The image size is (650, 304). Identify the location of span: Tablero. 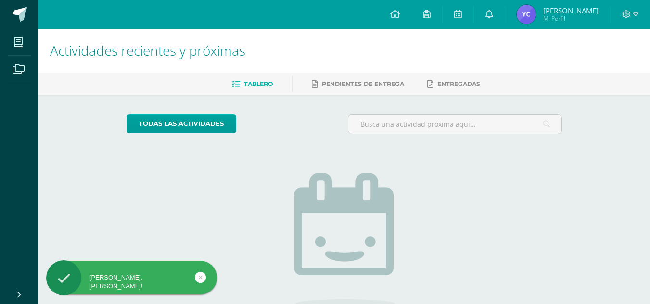
(258, 84).